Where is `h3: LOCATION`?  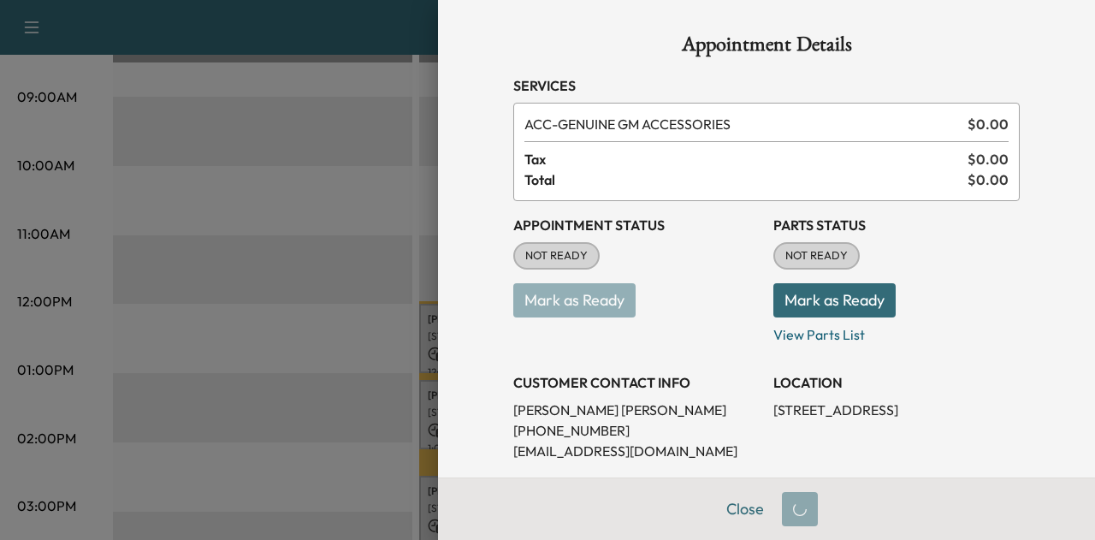 h3: LOCATION is located at coordinates (897, 382).